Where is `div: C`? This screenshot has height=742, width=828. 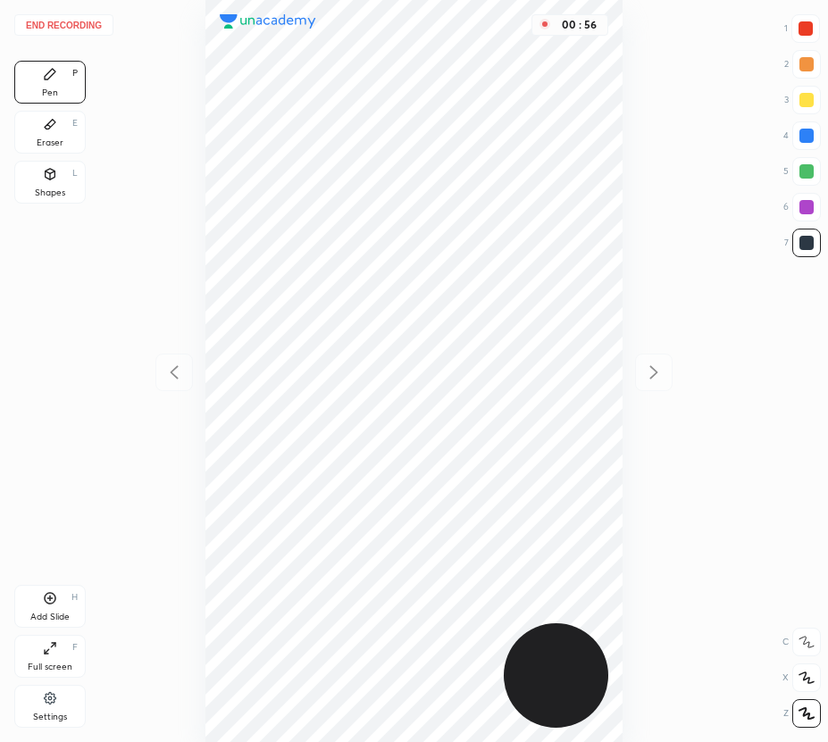
div: C is located at coordinates (801, 642).